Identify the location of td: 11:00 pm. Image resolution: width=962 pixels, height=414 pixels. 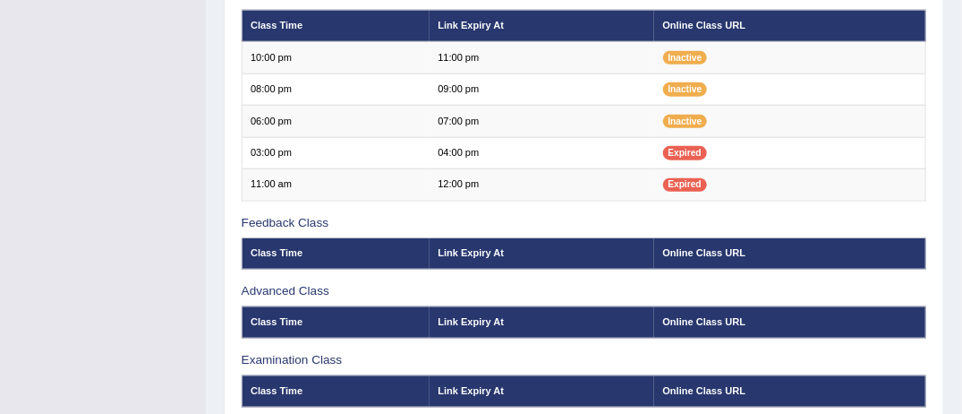
(542, 57).